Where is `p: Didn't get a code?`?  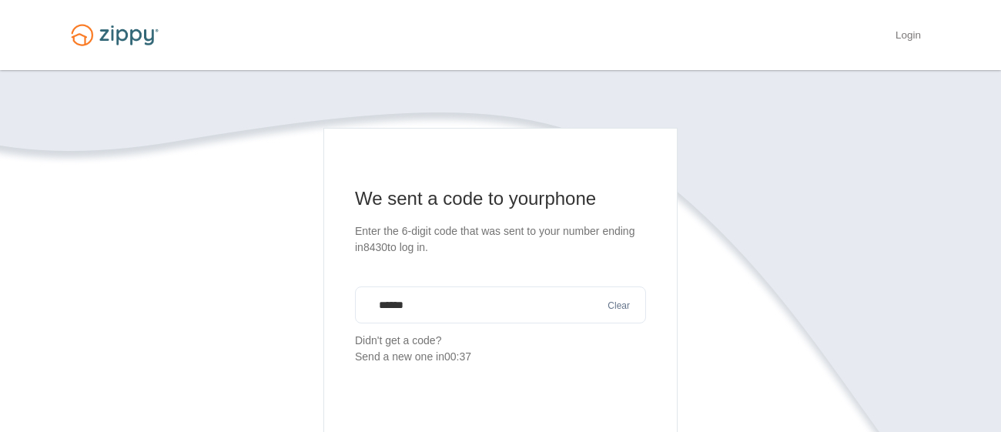 p: Didn't get a code? is located at coordinates (500, 349).